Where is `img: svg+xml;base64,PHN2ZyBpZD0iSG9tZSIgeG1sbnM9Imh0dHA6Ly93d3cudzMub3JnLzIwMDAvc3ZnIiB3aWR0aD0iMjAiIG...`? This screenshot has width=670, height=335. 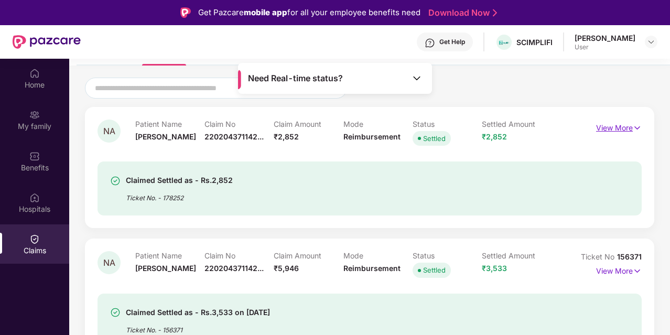
img: svg+xml;base64,PHN2ZyBpZD0iSG9tZSIgeG1sbnM9Imh0dHA6Ly93d3cudzMub3JnLzIwMDAvc3ZnIiB3aWR0aD0iMjAiIG... is located at coordinates (35, 73).